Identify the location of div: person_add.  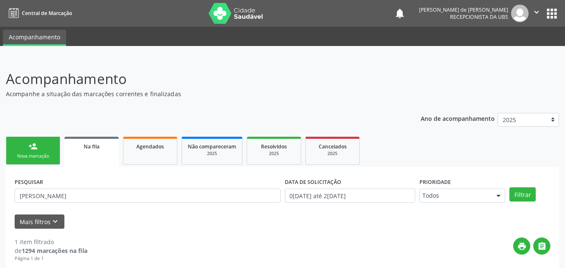
(33, 146).